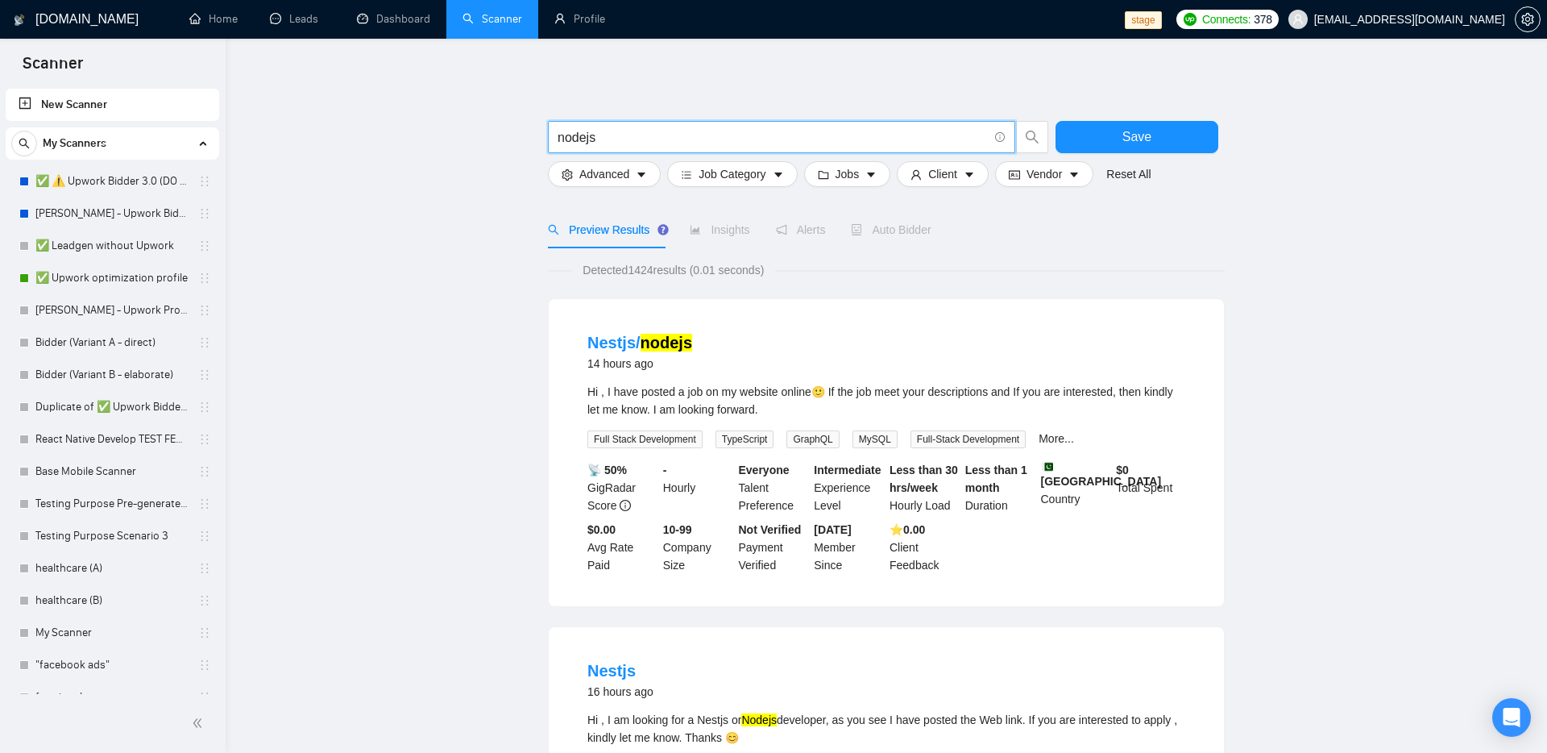  What do you see at coordinates (1151, 487) in the screenshot?
I see `div: Total Spent` at bounding box center [1151, 487].